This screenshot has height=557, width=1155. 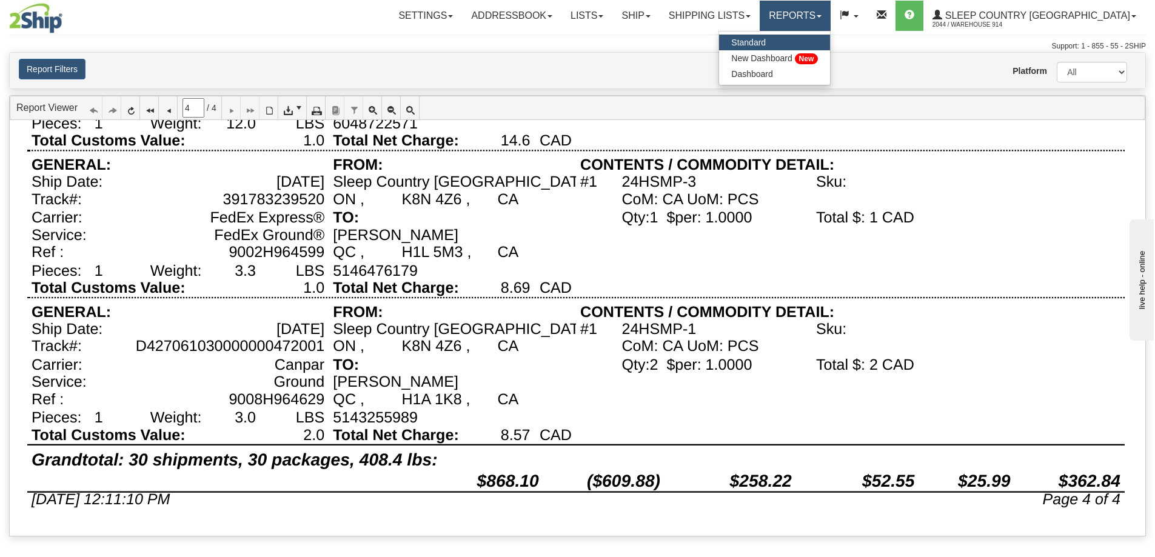 What do you see at coordinates (57, 366) in the screenshot?
I see `div: Carrier:` at bounding box center [57, 366].